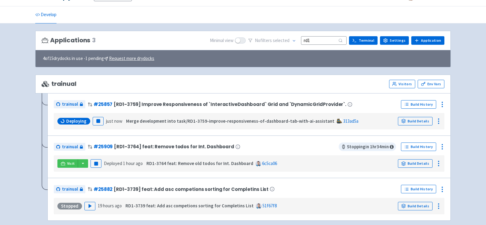 This screenshot has width=486, height=225. Describe the element at coordinates (110, 205) in the screenshot. I see `time: 19 hours ago` at that location.